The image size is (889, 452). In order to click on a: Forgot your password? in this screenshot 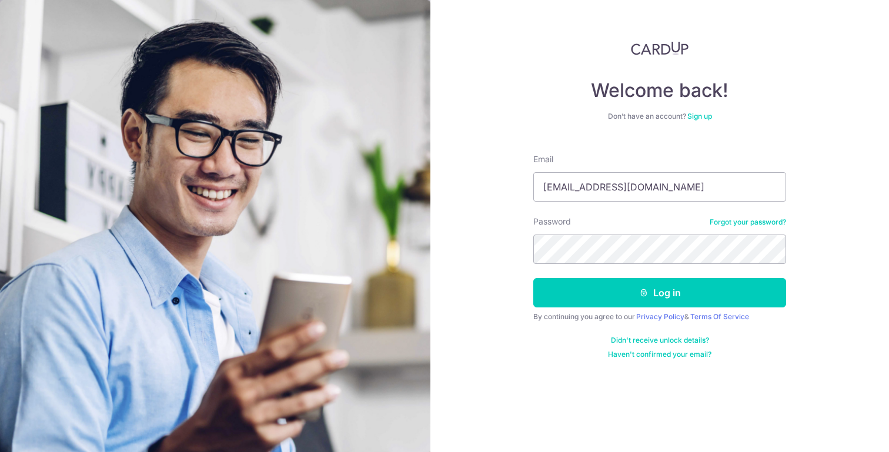, I will do `click(748, 222)`.